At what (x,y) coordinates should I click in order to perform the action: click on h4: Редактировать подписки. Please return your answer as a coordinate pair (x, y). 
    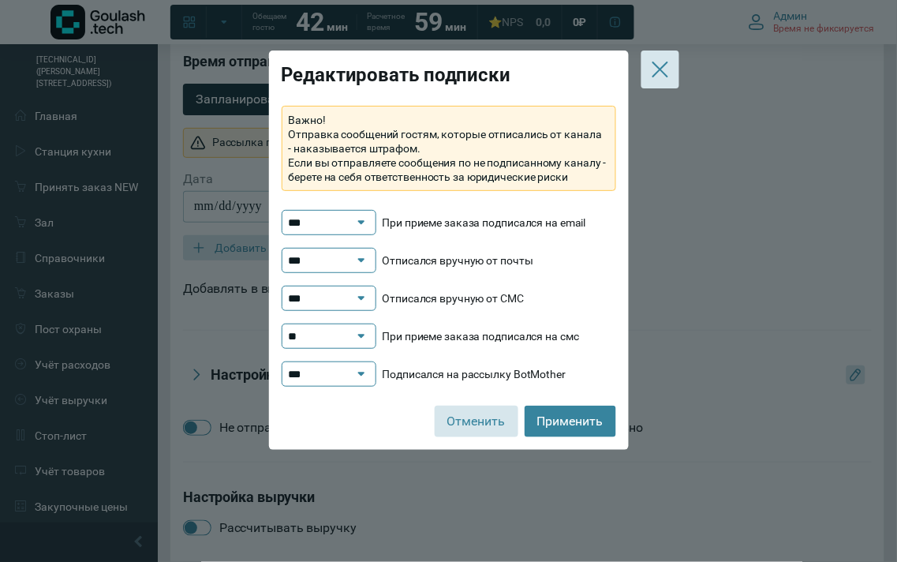
    Looking at the image, I should click on (449, 75).